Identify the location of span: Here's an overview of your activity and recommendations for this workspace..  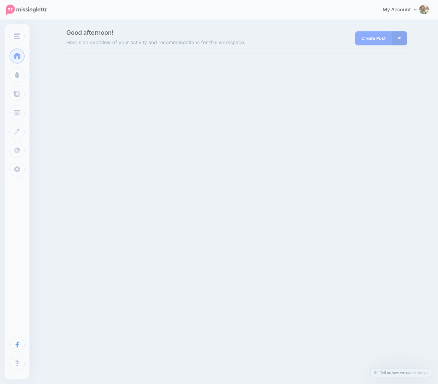
(178, 43).